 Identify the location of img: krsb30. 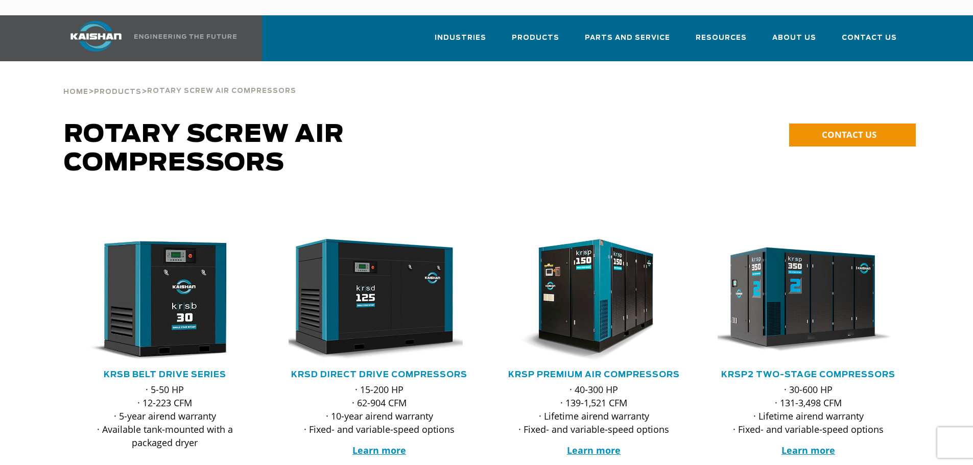
(157, 300).